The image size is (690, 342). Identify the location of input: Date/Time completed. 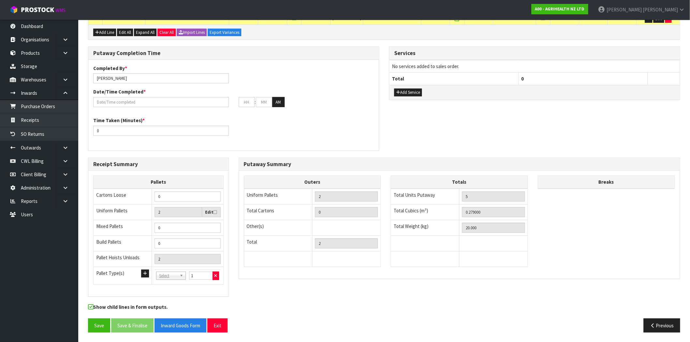
(161, 102).